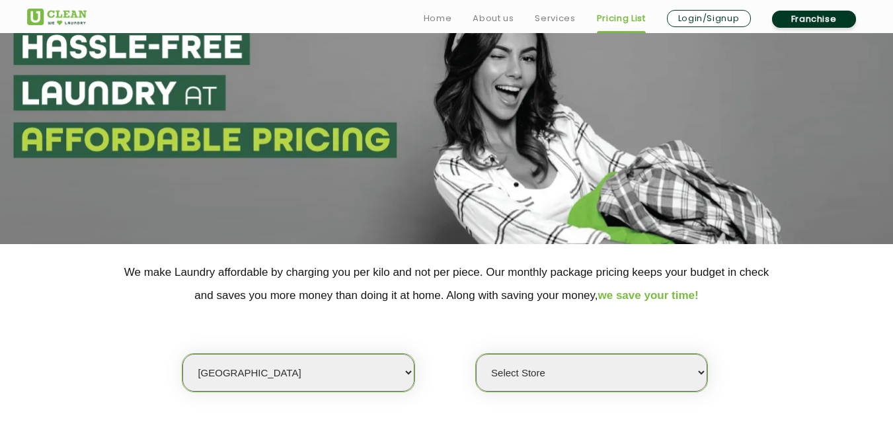 The height and width of the screenshot is (424, 893). Describe the element at coordinates (709, 19) in the screenshot. I see `a: Login/Signup` at that location.